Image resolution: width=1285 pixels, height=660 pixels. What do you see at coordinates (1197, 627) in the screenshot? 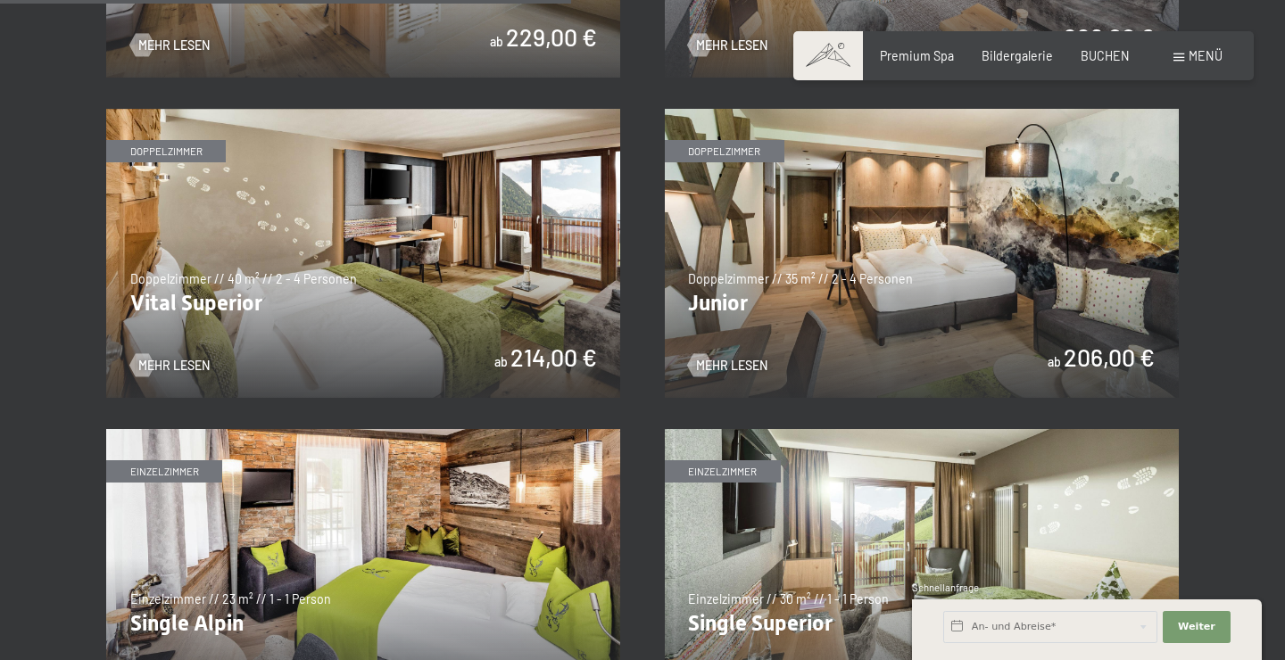
I see `button: Weiter` at bounding box center [1197, 627].